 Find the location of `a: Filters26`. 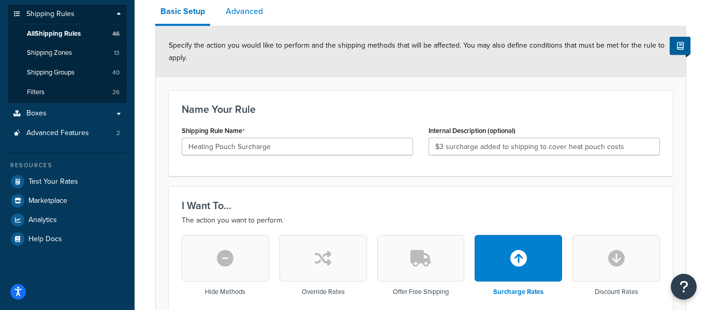

a: Filters26 is located at coordinates (67, 92).